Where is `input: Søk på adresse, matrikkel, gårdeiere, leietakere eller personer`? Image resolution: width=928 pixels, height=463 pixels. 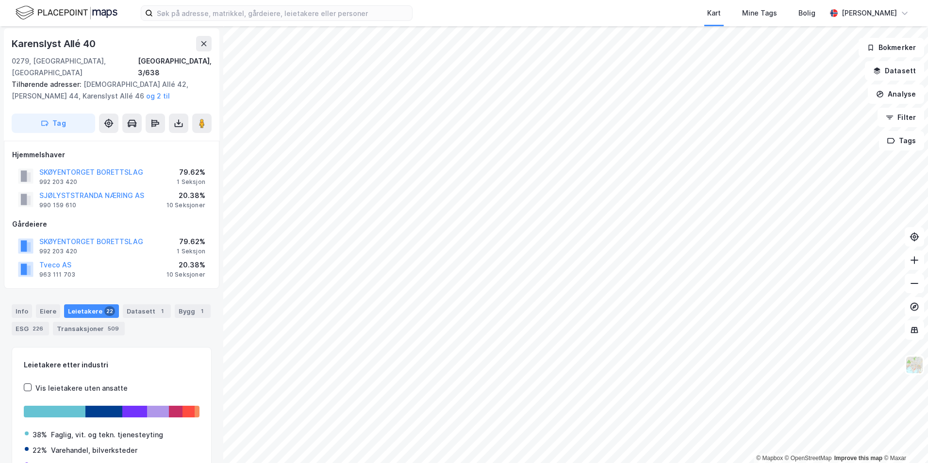
input: Søk på adresse, matrikkel, gårdeiere, leietakere eller personer is located at coordinates (282, 13).